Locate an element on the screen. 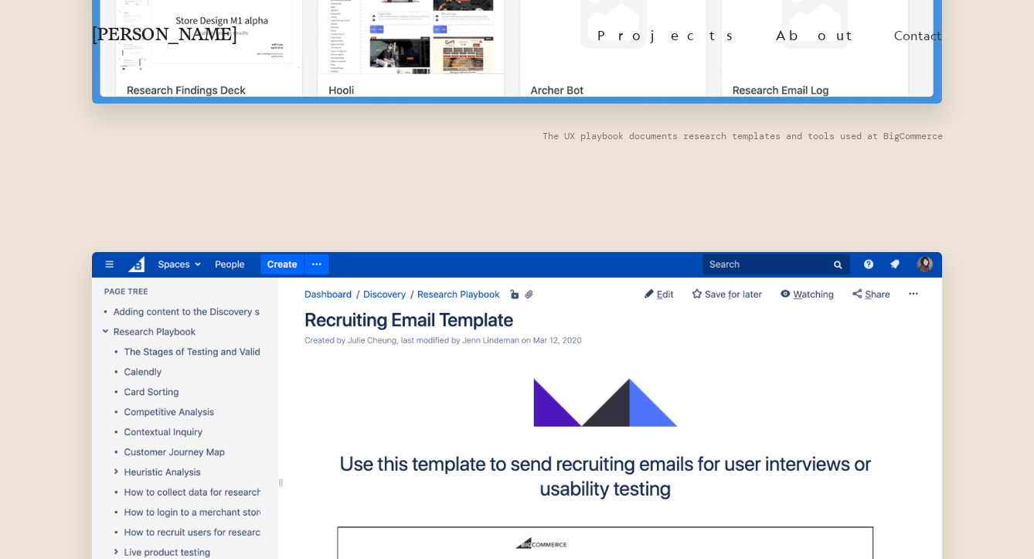  a: Contact is located at coordinates (918, 34).